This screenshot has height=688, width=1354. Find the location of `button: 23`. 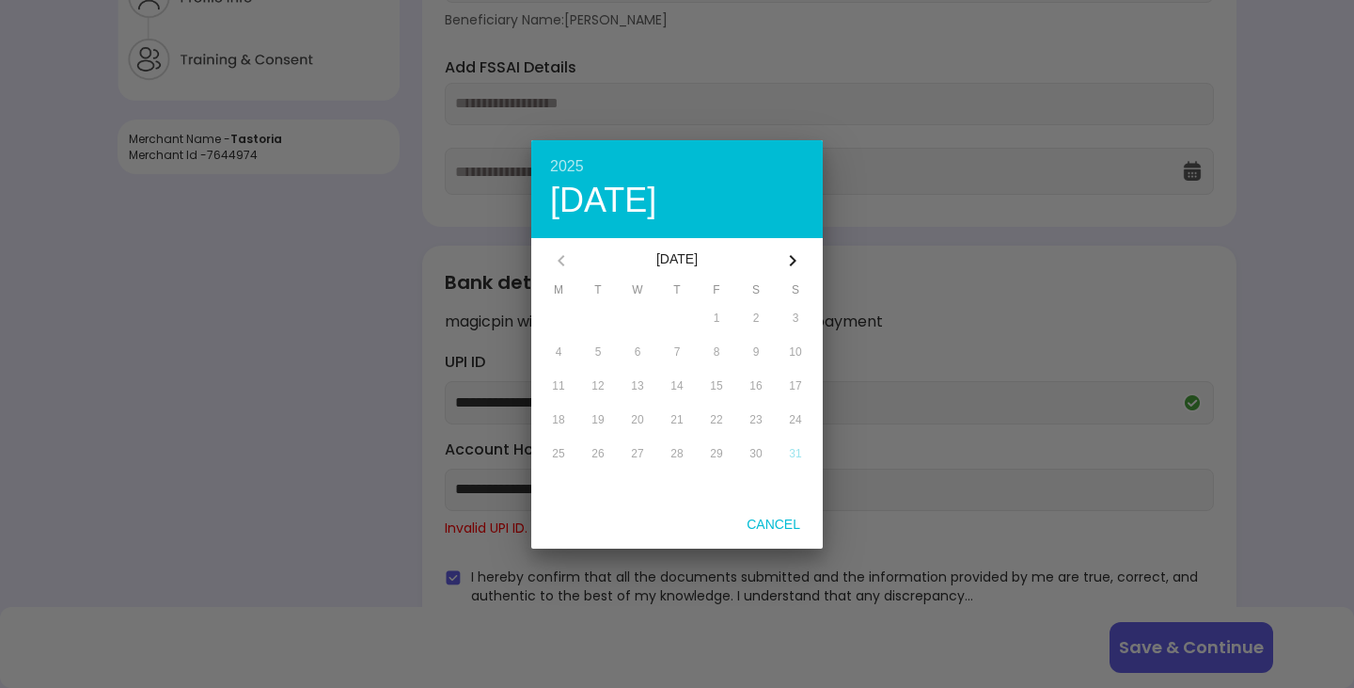

button: 23 is located at coordinates (756, 420).